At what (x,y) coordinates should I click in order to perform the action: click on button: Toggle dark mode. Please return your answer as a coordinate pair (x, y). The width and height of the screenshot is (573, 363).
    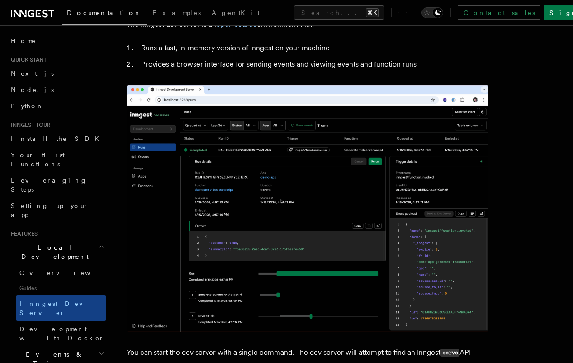
    Looking at the image, I should click on (433, 13).